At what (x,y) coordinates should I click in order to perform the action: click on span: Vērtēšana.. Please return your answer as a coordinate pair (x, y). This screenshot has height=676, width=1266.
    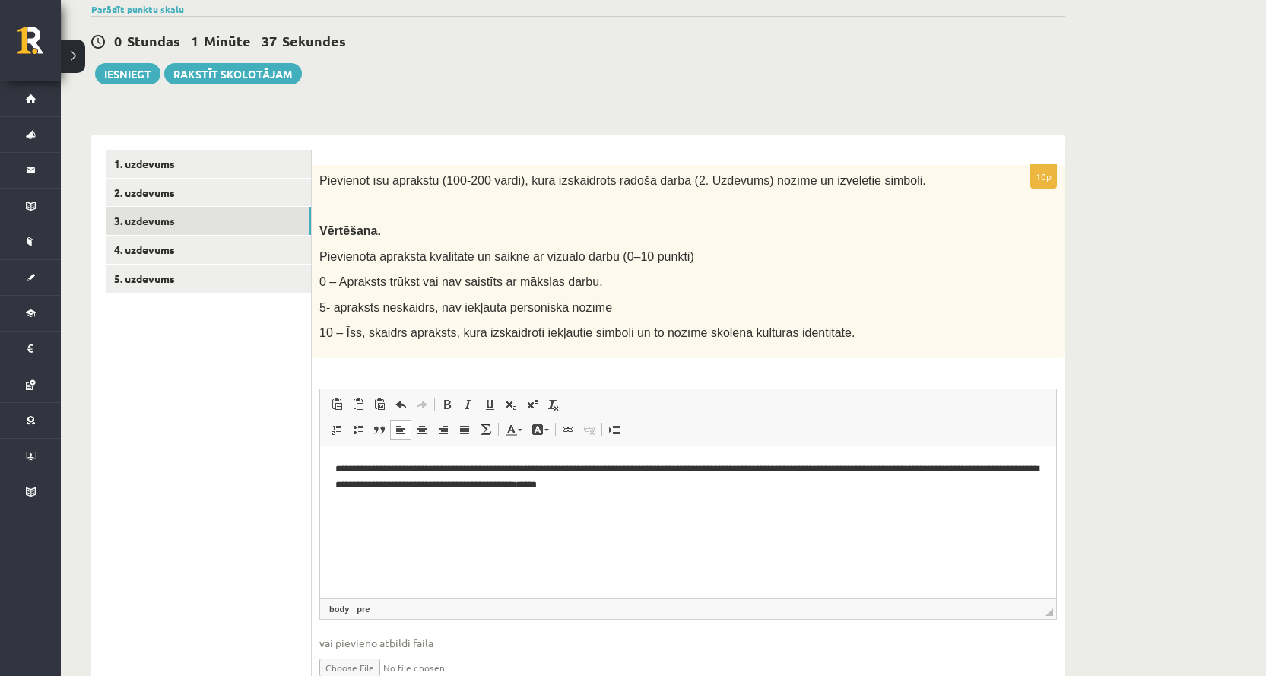
    Looking at the image, I should click on (350, 230).